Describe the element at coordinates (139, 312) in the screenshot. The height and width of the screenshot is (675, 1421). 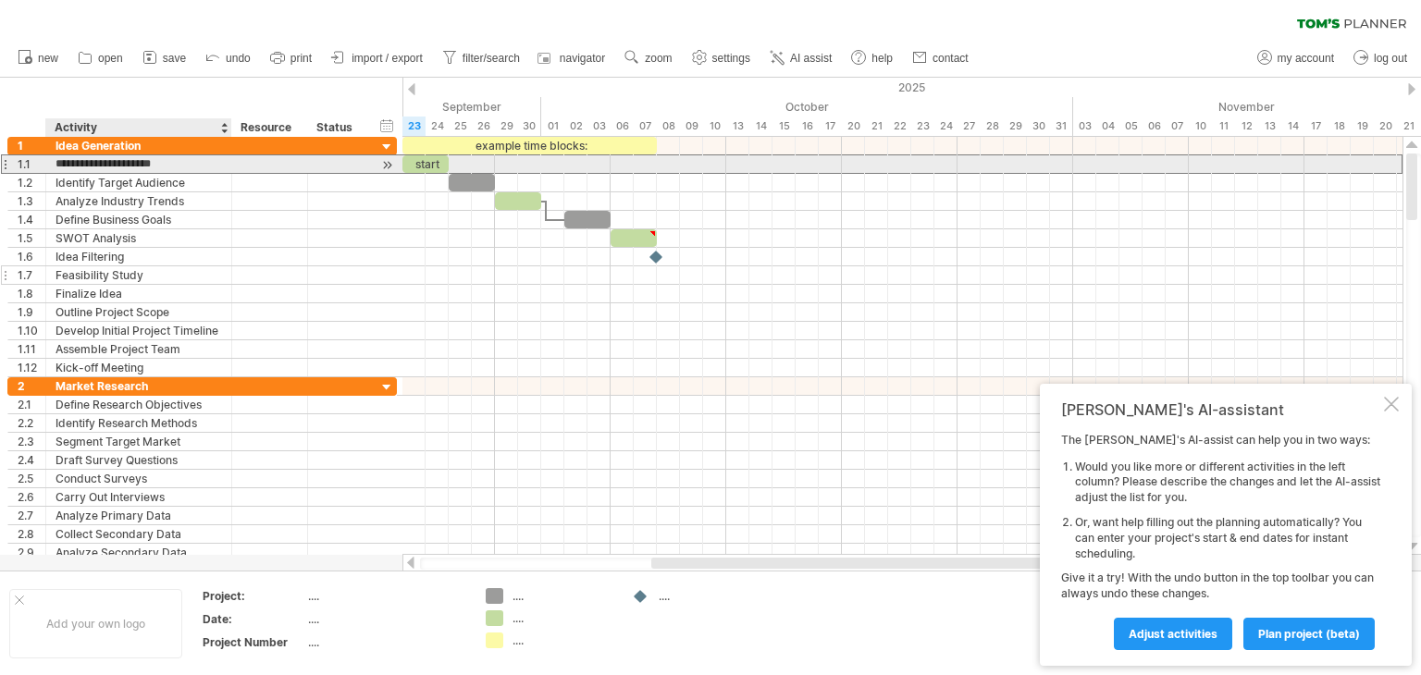
I see `div: Outline Project Scope` at that location.